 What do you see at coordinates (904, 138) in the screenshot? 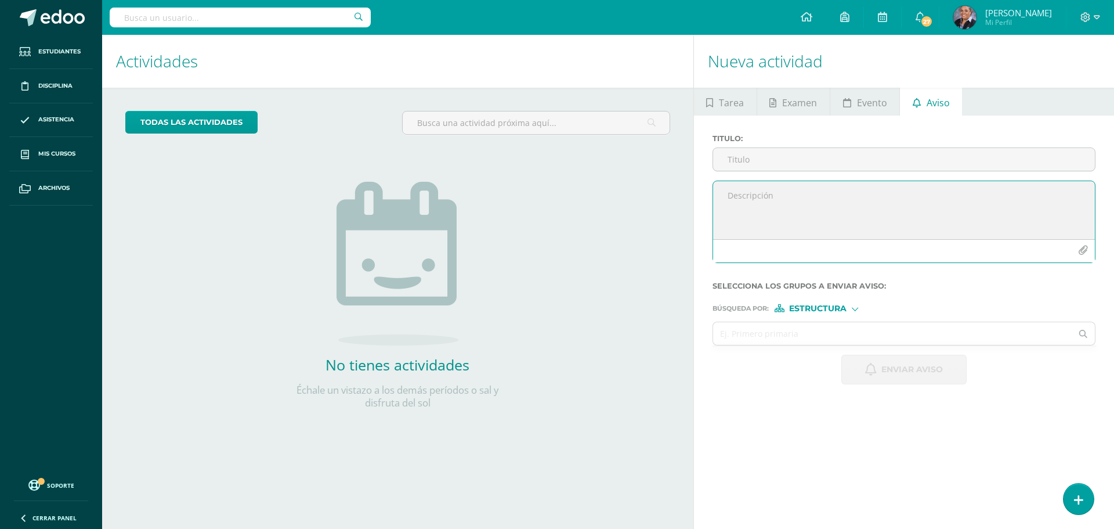
I see `label: Titulo :` at bounding box center [904, 138].